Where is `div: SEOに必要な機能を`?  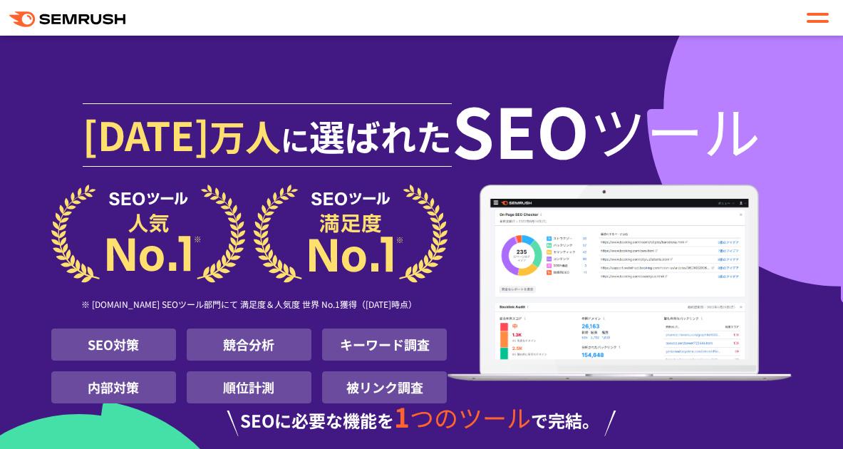
div: SEOに必要な機能を is located at coordinates (422, 420).